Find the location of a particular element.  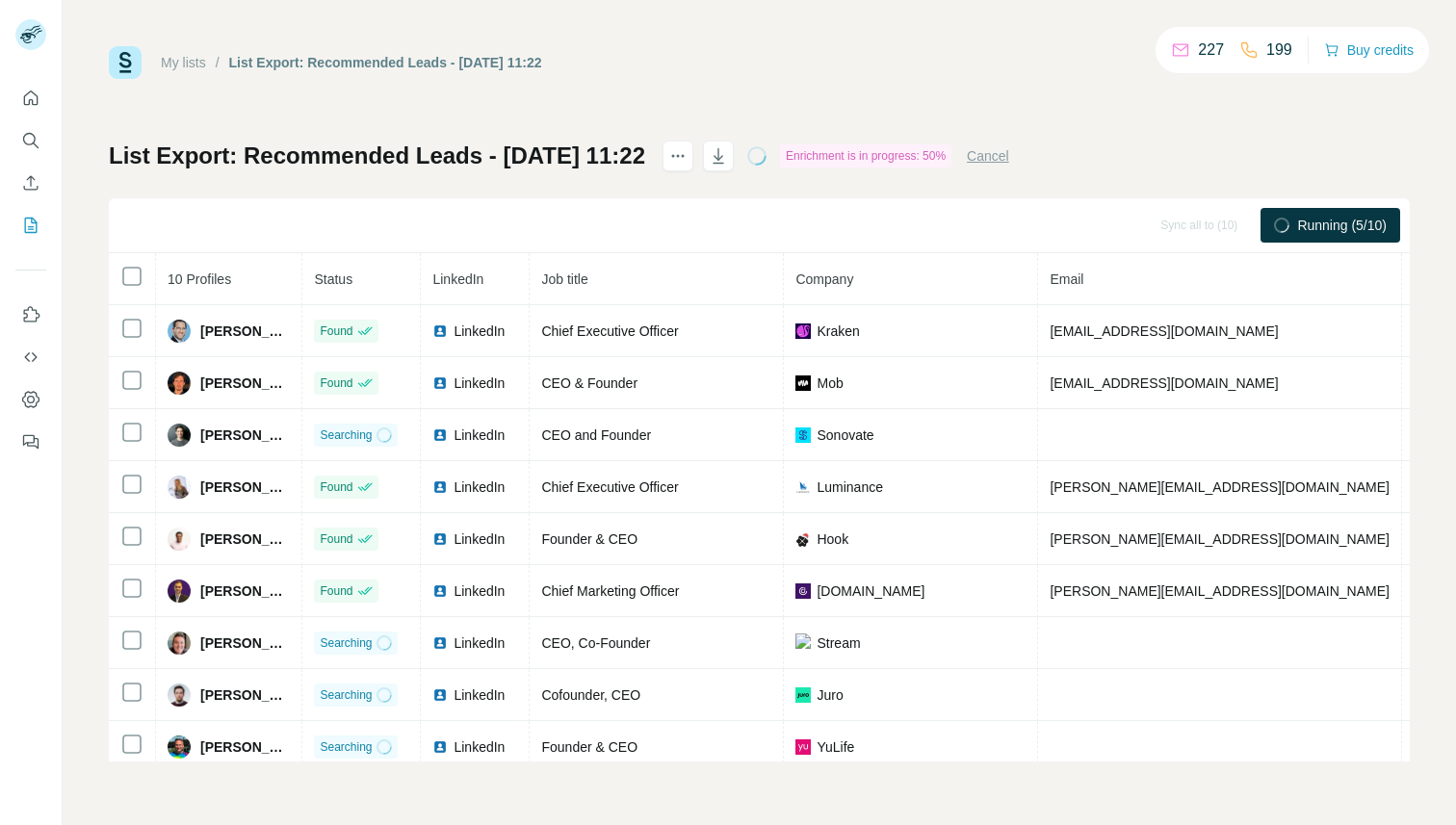

span: CEO, Co-Founder is located at coordinates (595, 643).